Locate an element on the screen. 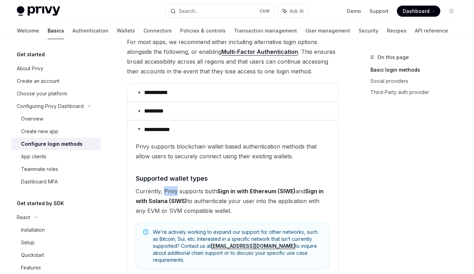 The height and width of the screenshot is (274, 474). strong: Sign in with Ethereum (SIWE) is located at coordinates (256, 191).